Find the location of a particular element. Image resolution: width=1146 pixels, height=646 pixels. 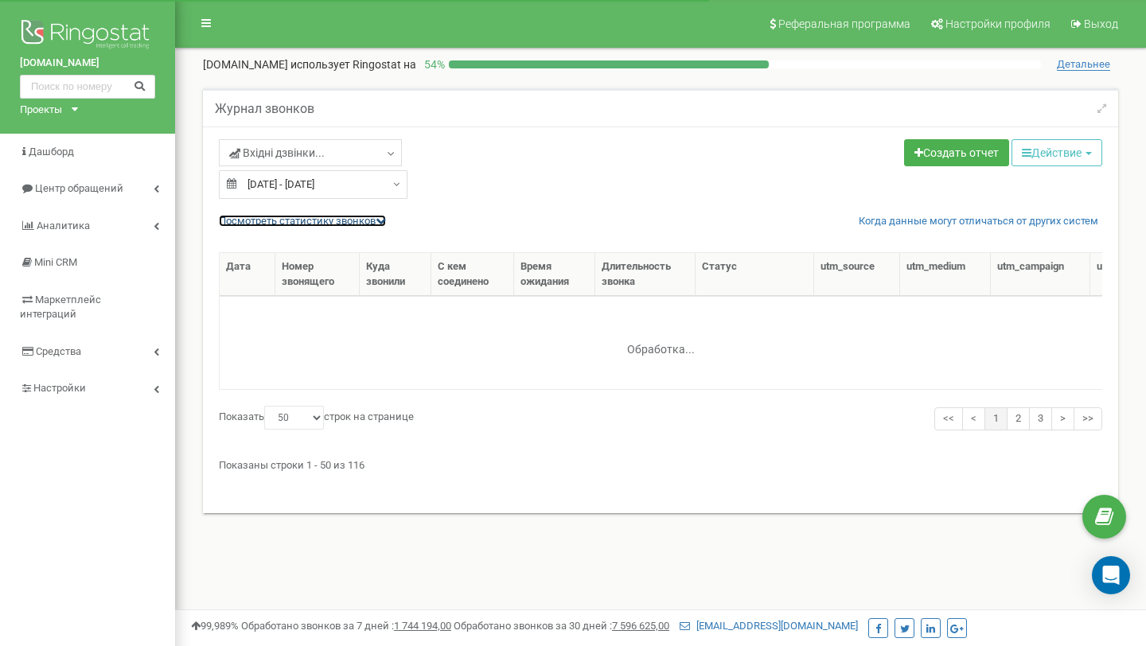

span: использует Ringostat на is located at coordinates (353, 64).